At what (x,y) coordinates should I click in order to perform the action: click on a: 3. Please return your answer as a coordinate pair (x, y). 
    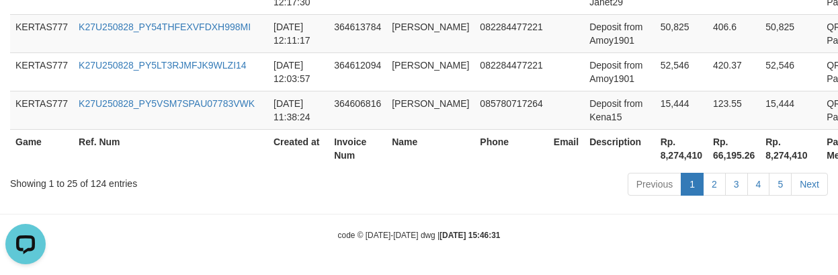
    Looking at the image, I should click on (736, 184).